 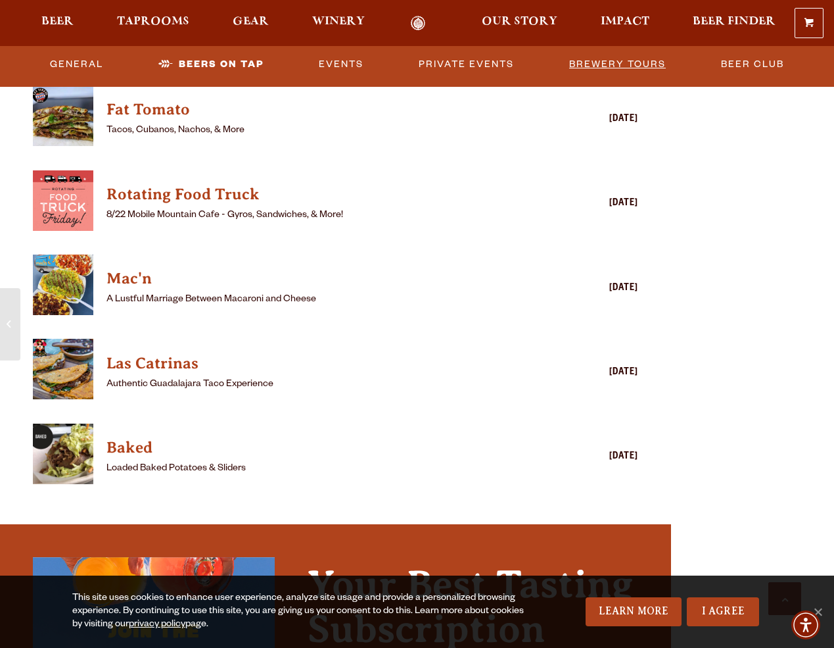 What do you see at coordinates (316, 110) in the screenshot?
I see `h4: Fat Tomato` at bounding box center [316, 110].